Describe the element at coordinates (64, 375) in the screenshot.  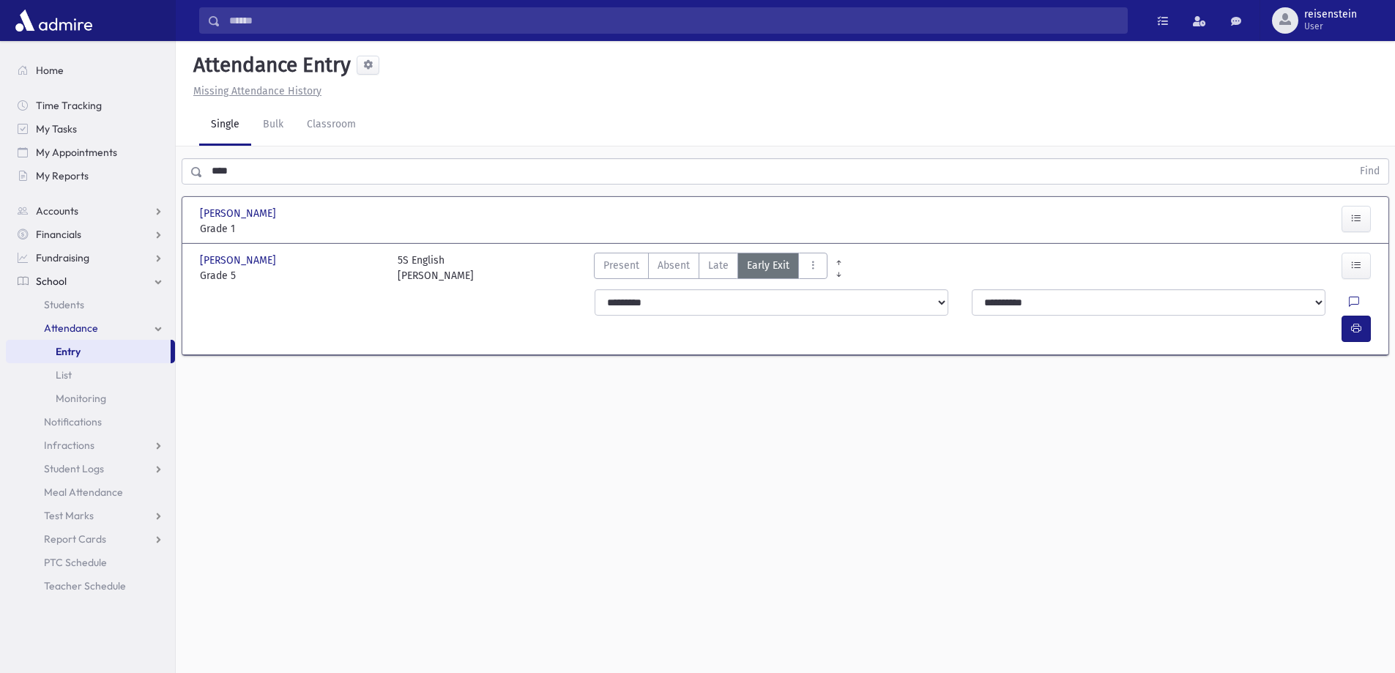
I see `span: List` at that location.